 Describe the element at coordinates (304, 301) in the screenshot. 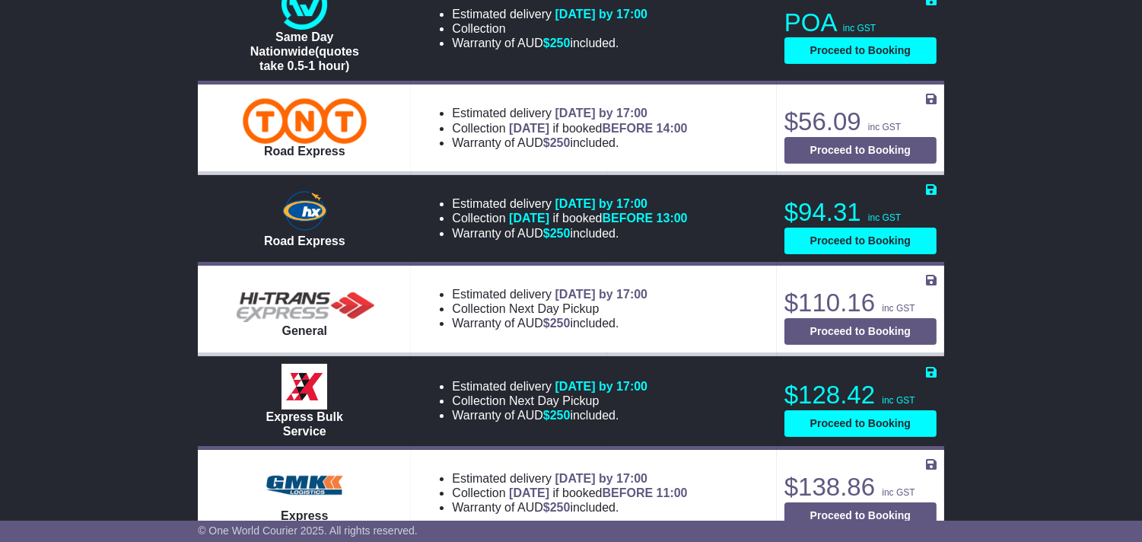

I see `img: HiTrans (Machship): General` at that location.